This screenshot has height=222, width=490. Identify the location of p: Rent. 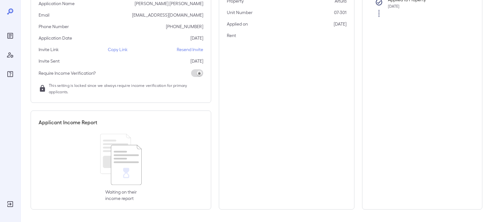
(231, 35).